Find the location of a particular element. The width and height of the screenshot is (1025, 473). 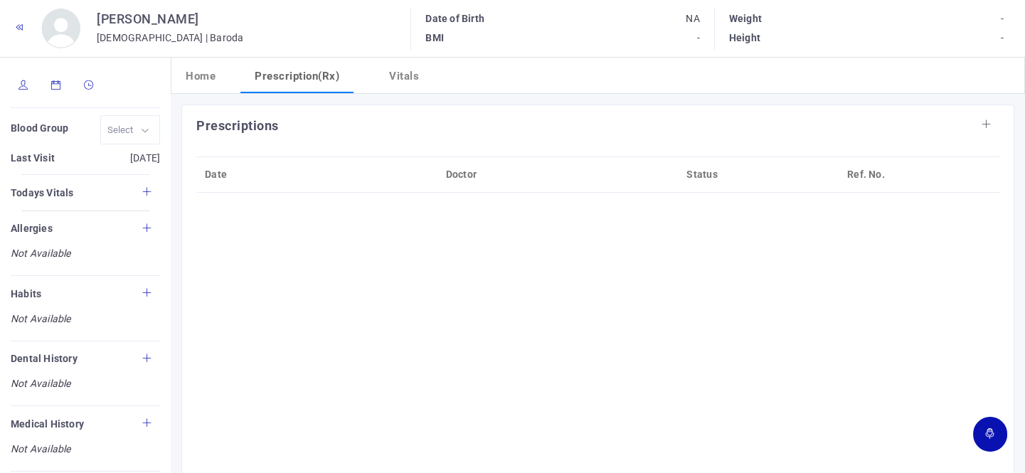

h5: Prescription(Rx) is located at coordinates (297, 76).